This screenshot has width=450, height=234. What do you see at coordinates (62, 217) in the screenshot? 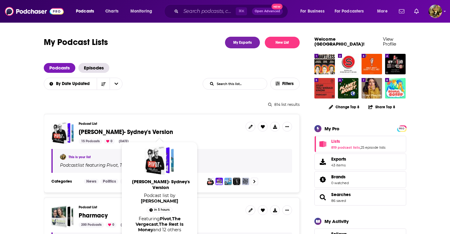
I see `a: Pharmacy` at bounding box center [62, 217].